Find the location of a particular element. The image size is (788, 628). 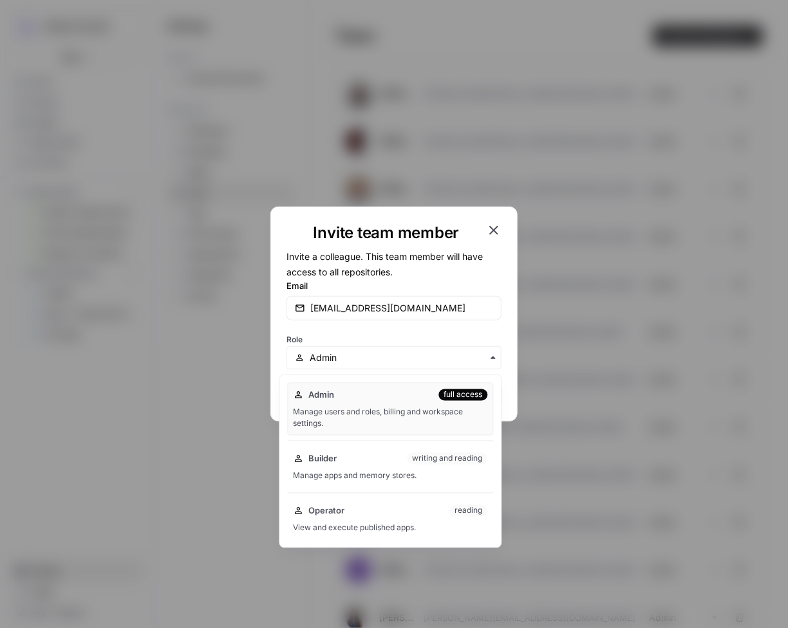

div: full access is located at coordinates (464, 395).